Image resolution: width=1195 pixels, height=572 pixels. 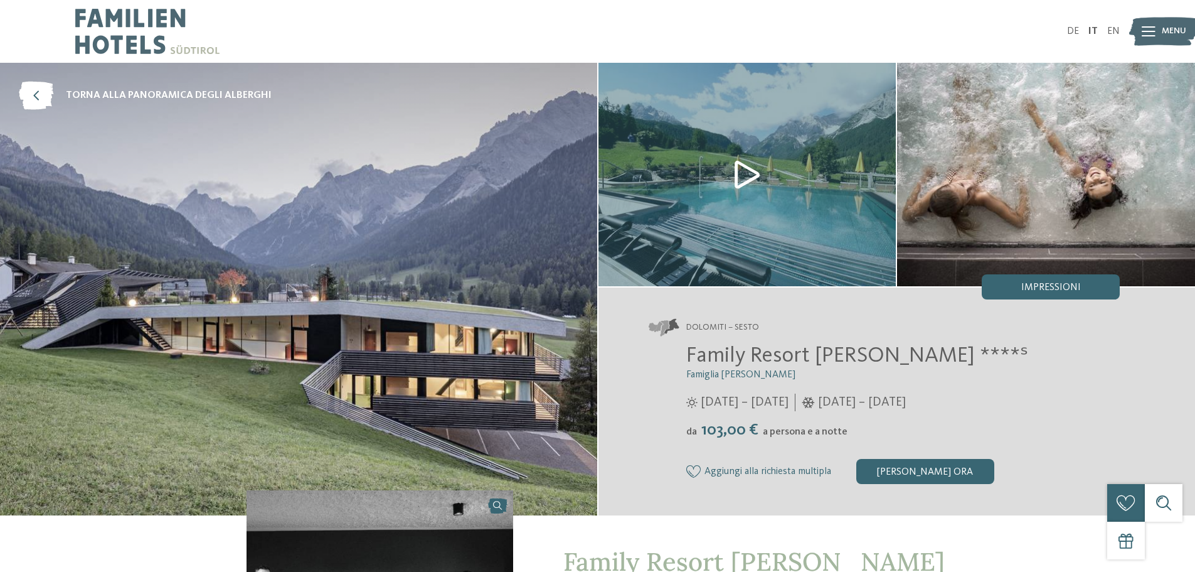 I want to click on i: Orari d'apertura inverno, so click(x=808, y=402).